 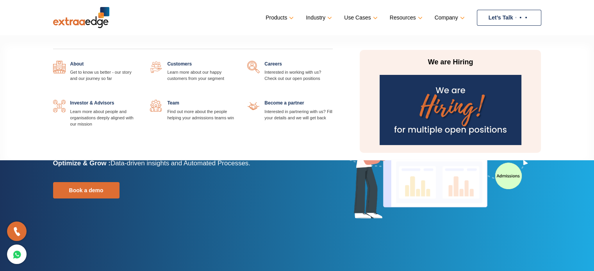 What do you see at coordinates (318, 18) in the screenshot?
I see `a: Industry` at bounding box center [318, 18].